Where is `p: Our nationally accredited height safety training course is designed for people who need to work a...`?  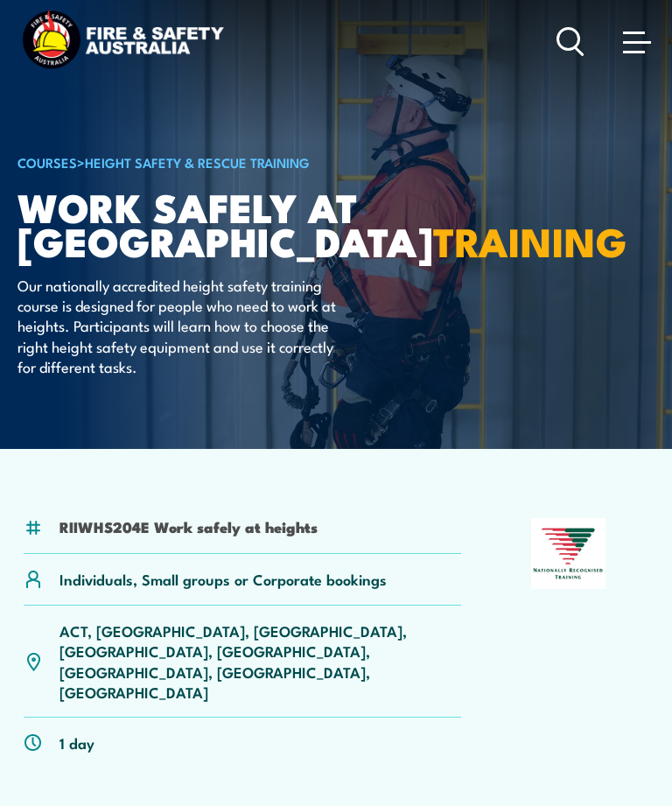 p: Our nationally accredited height safety training course is designed for people who need to work a... is located at coordinates (177, 325).